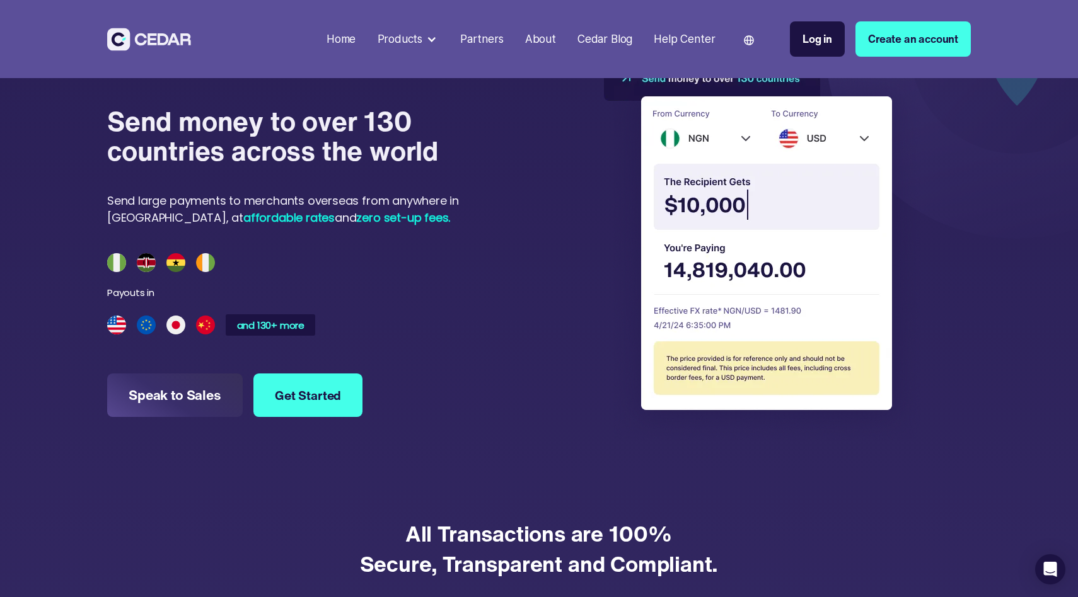 Image resolution: width=1078 pixels, height=597 pixels. What do you see at coordinates (130, 293) in the screenshot?
I see `div: Payouts in` at bounding box center [130, 293].